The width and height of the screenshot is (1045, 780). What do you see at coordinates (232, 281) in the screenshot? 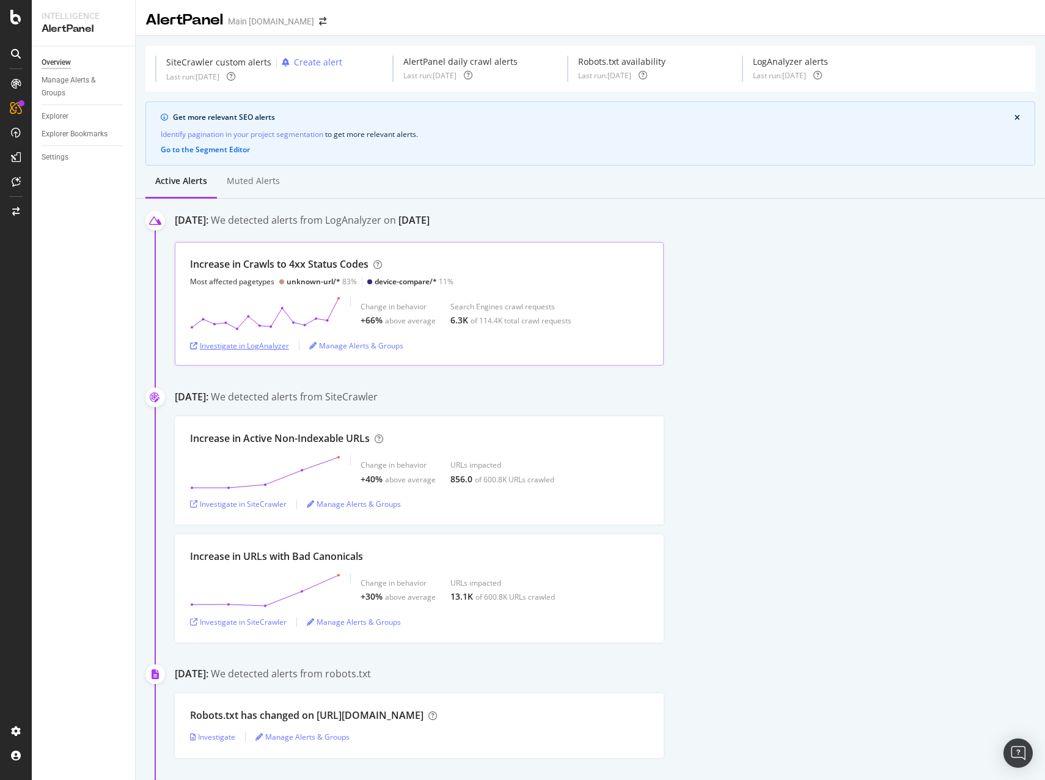
I see `div: Most affected pagetypes` at bounding box center [232, 281].